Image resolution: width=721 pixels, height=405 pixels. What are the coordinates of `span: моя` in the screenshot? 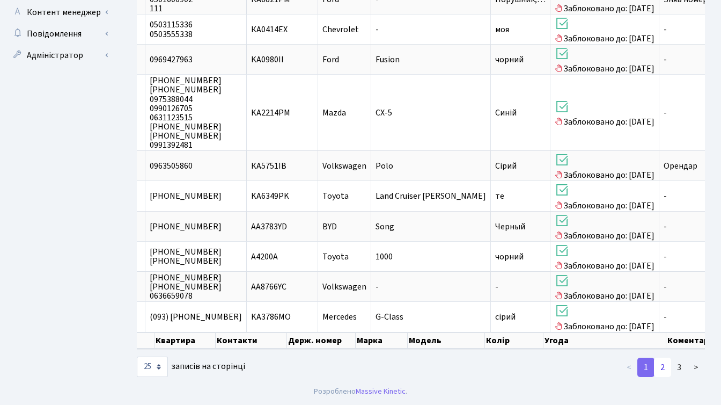 It's located at (502, 30).